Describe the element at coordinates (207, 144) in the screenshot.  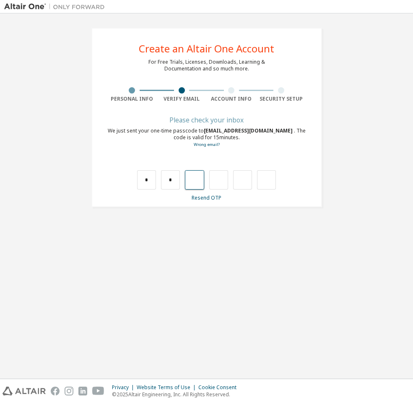
I see `a: Go back to the registration form` at that location.